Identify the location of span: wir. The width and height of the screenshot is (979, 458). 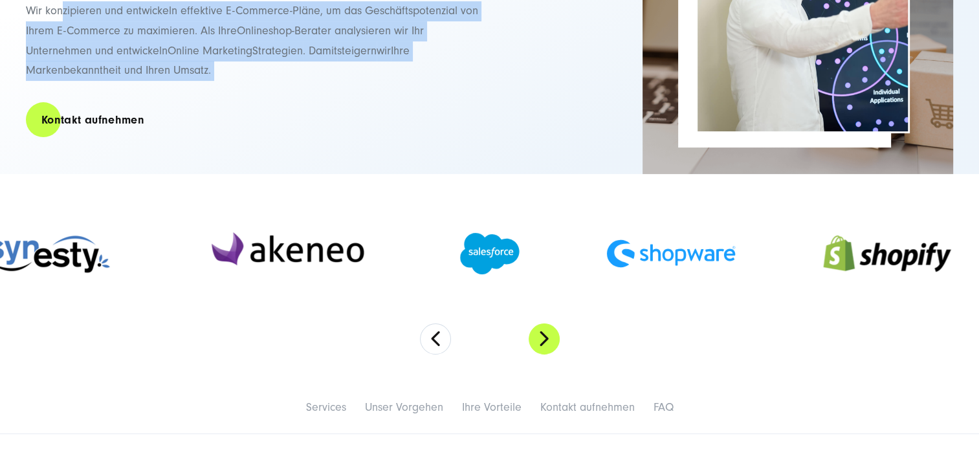
(384, 50).